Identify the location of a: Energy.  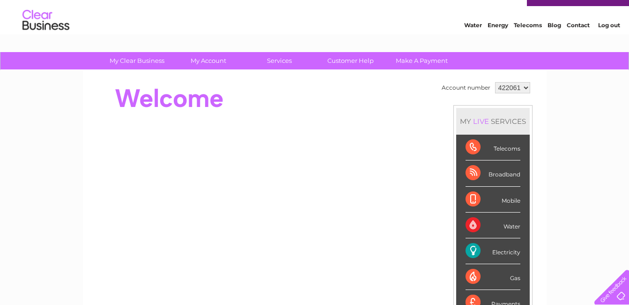
(498, 43).